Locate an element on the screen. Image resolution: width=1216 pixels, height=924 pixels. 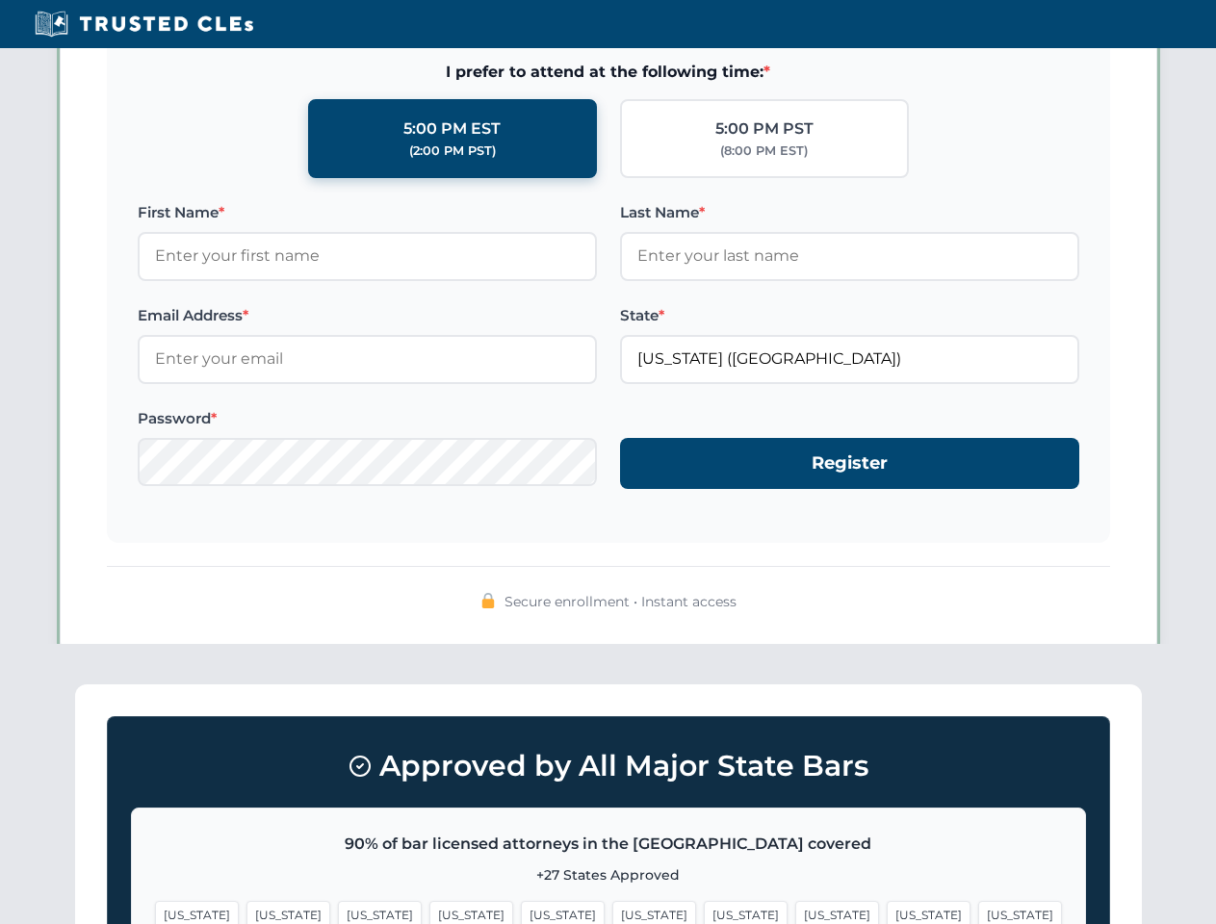
input: Enter your email is located at coordinates (367, 359).